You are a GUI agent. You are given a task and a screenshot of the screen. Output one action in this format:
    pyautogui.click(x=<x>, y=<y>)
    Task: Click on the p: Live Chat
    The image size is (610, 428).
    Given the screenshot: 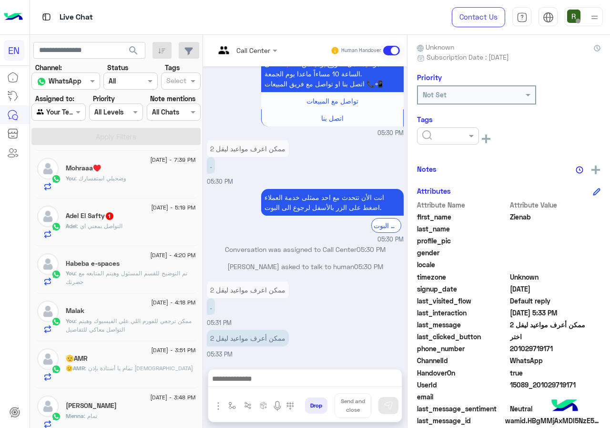 What is the action you would take?
    pyautogui.click(x=76, y=17)
    